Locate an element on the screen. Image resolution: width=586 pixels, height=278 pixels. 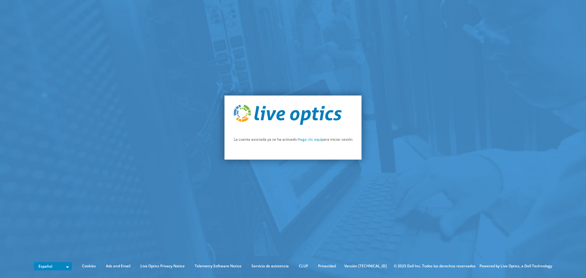
a: Servicio de asistencia is located at coordinates (270, 266).